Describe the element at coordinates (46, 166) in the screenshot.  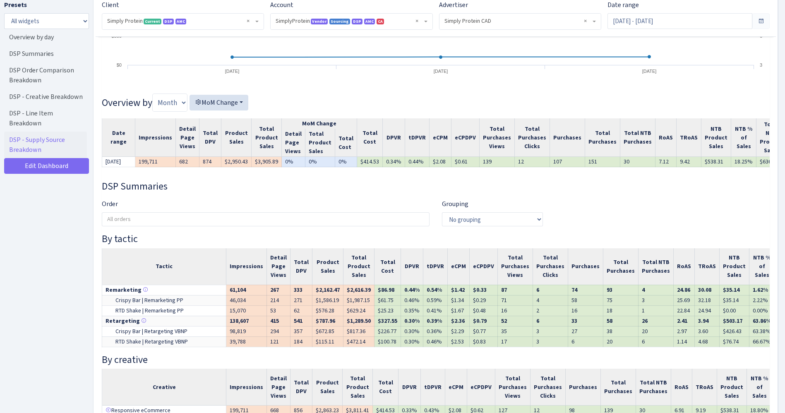
I see `a: Edit Dashboard` at that location.